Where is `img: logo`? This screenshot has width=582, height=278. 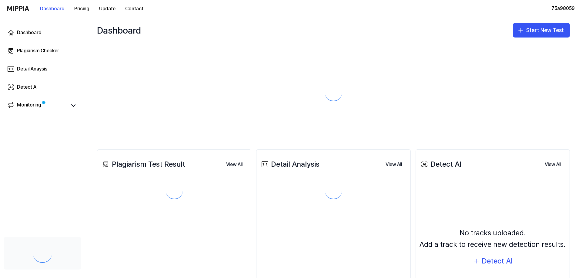 img: logo is located at coordinates (18, 8).